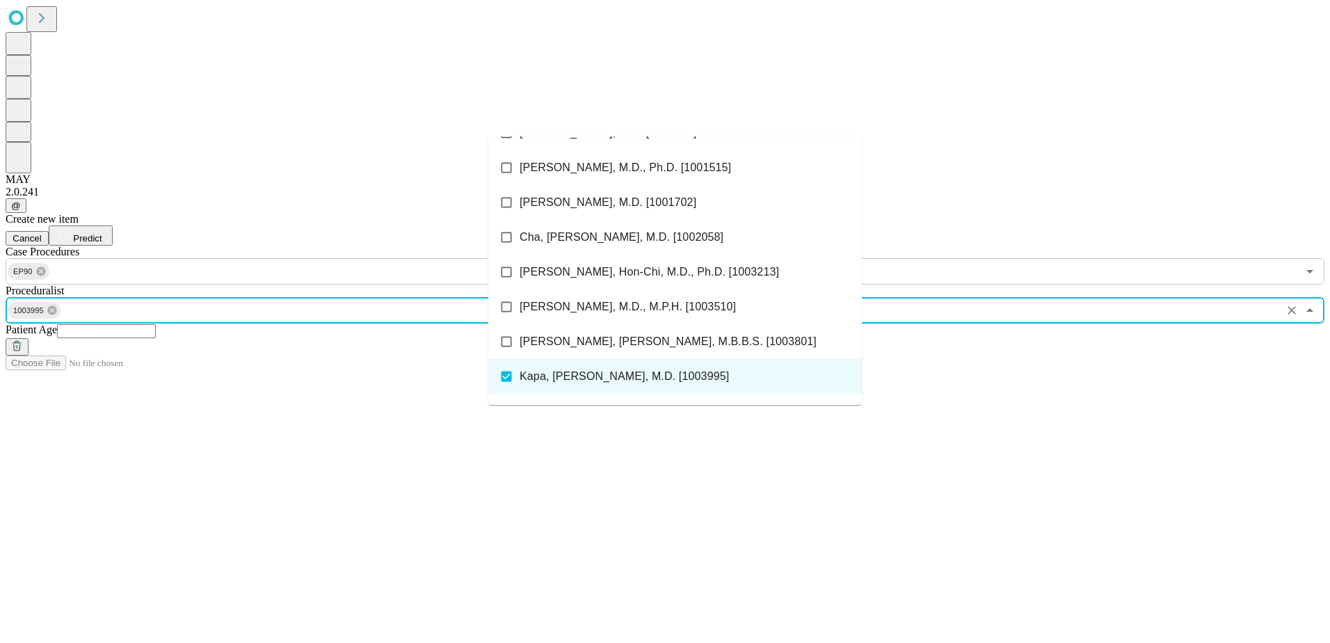 The height and width of the screenshot is (643, 1330). What do you see at coordinates (87, 238) in the screenshot?
I see `span: Predict` at bounding box center [87, 238].